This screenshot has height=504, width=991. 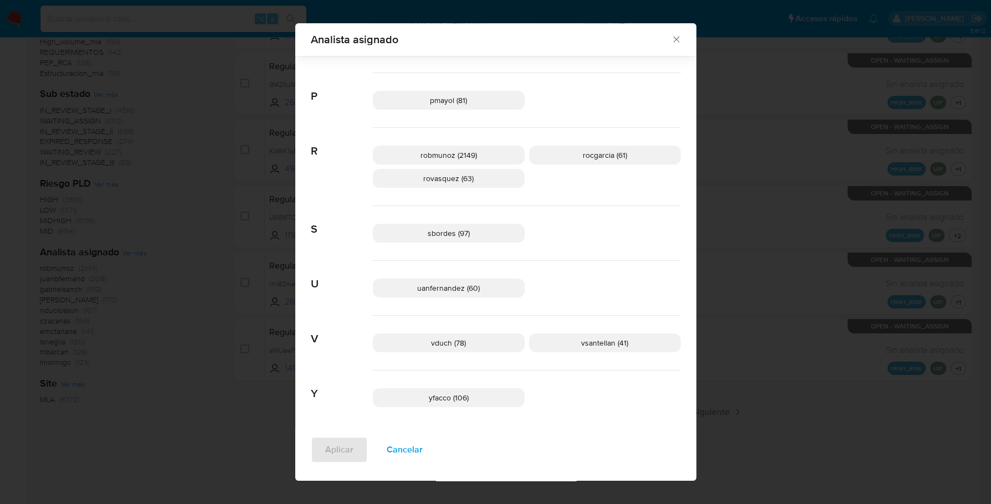 I want to click on span: Y, so click(x=342, y=386).